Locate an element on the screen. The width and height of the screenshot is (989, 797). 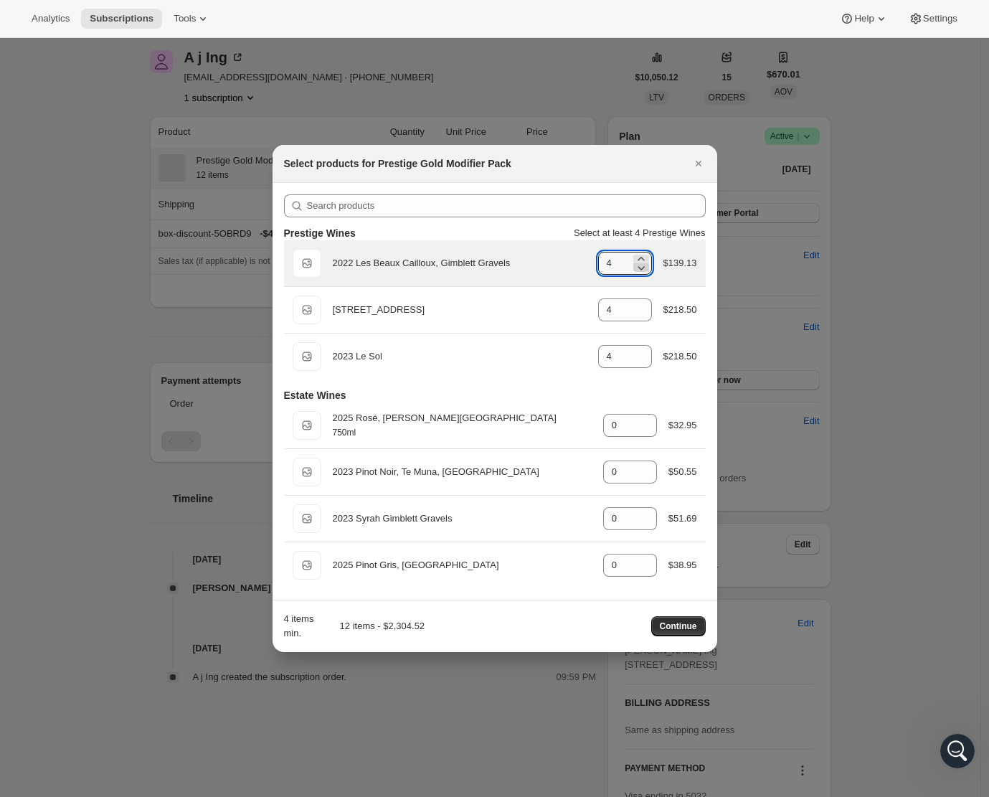
button: Home is located at coordinates (238, 19).